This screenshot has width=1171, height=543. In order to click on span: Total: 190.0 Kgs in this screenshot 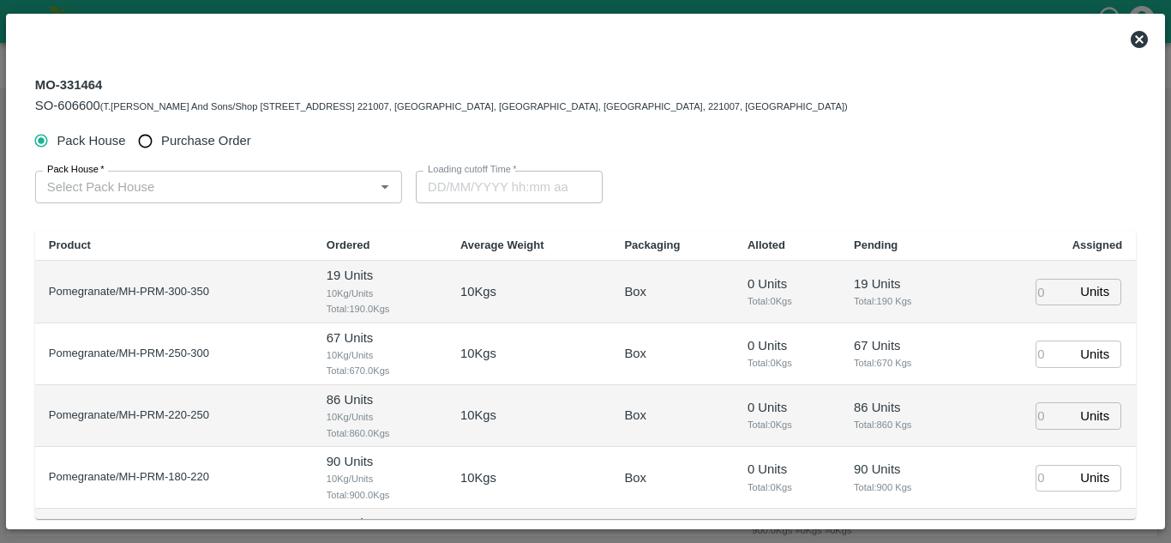, I will do `click(380, 309)`.